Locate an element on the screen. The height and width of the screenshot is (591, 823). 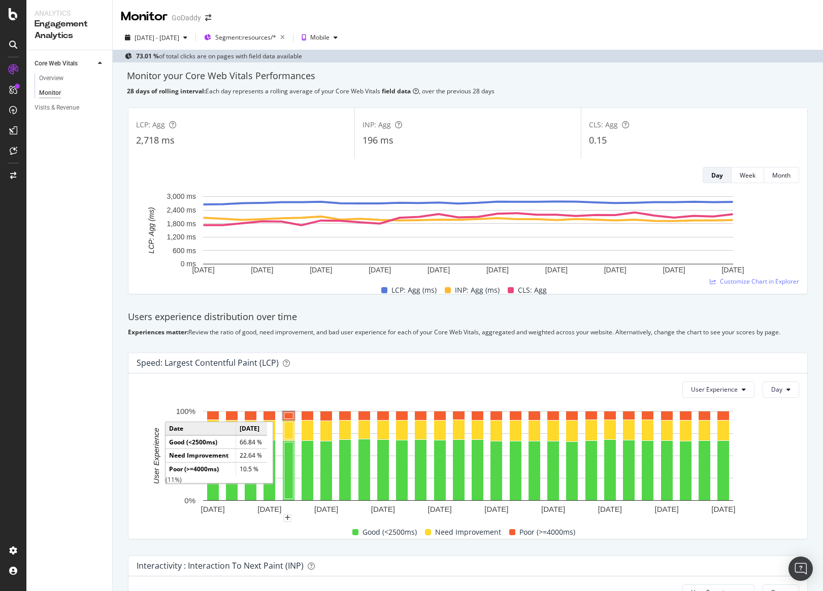
a: Core Web Vitals is located at coordinates (64, 63).